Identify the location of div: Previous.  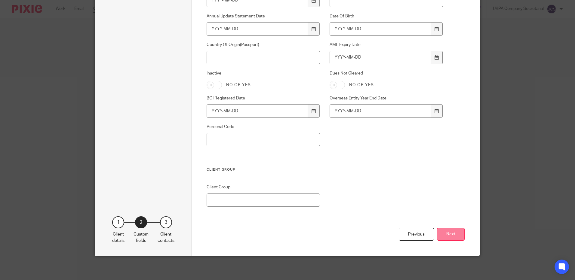
(416, 234).